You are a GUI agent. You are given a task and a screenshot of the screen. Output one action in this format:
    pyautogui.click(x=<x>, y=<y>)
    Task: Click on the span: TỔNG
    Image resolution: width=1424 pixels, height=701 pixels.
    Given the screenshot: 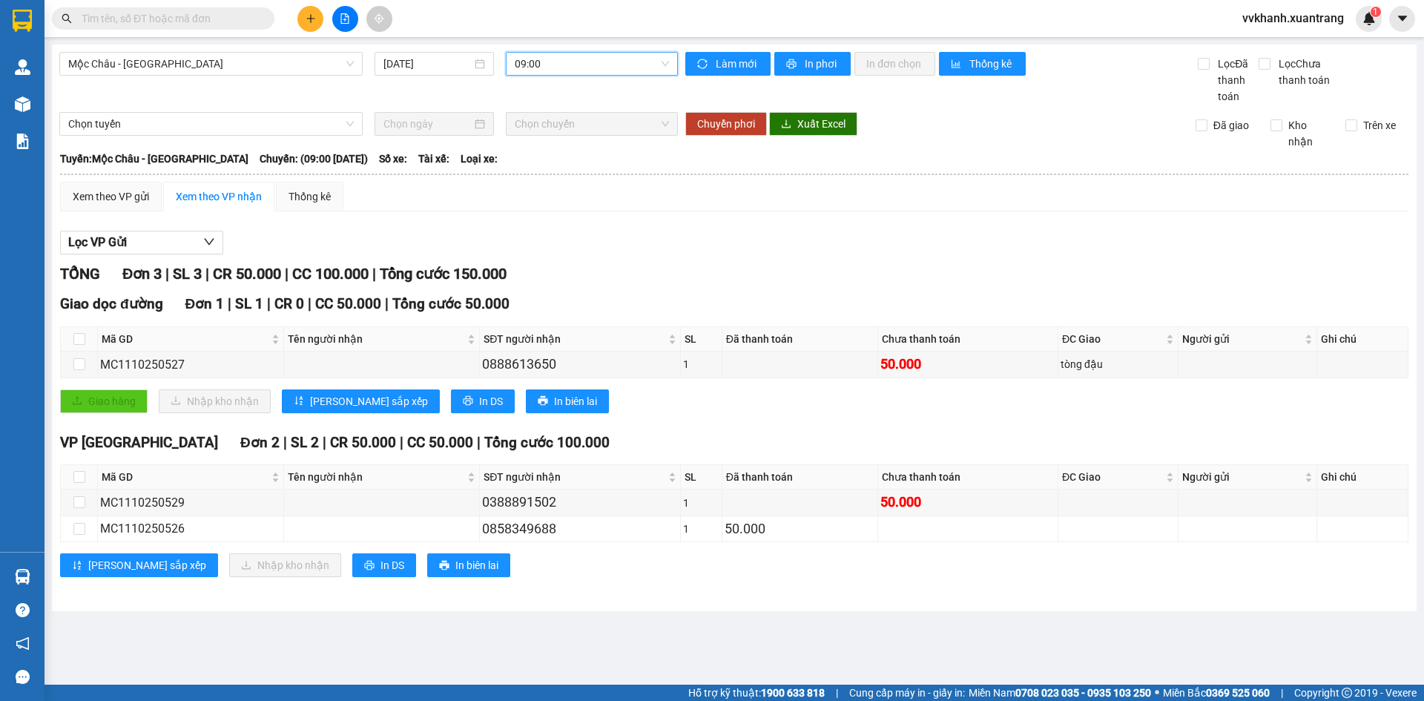 What is the action you would take?
    pyautogui.click(x=80, y=274)
    